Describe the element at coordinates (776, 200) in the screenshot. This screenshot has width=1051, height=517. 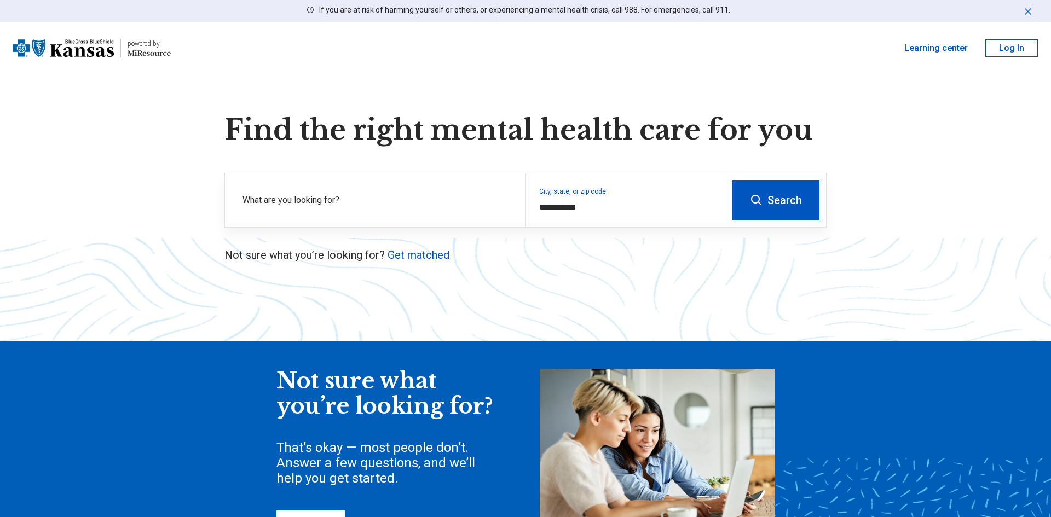
I see `button: Search` at that location.